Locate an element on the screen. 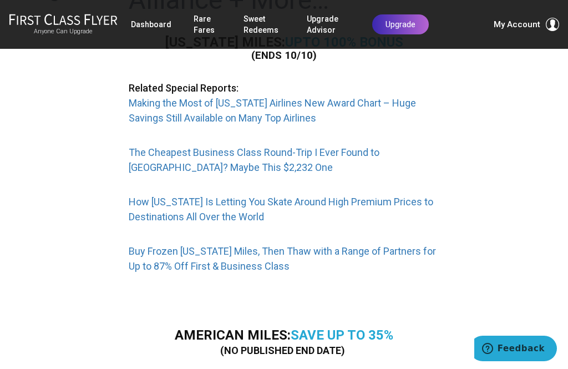 This screenshot has width=568, height=369. strong: Related Special Reports: is located at coordinates (184, 88).